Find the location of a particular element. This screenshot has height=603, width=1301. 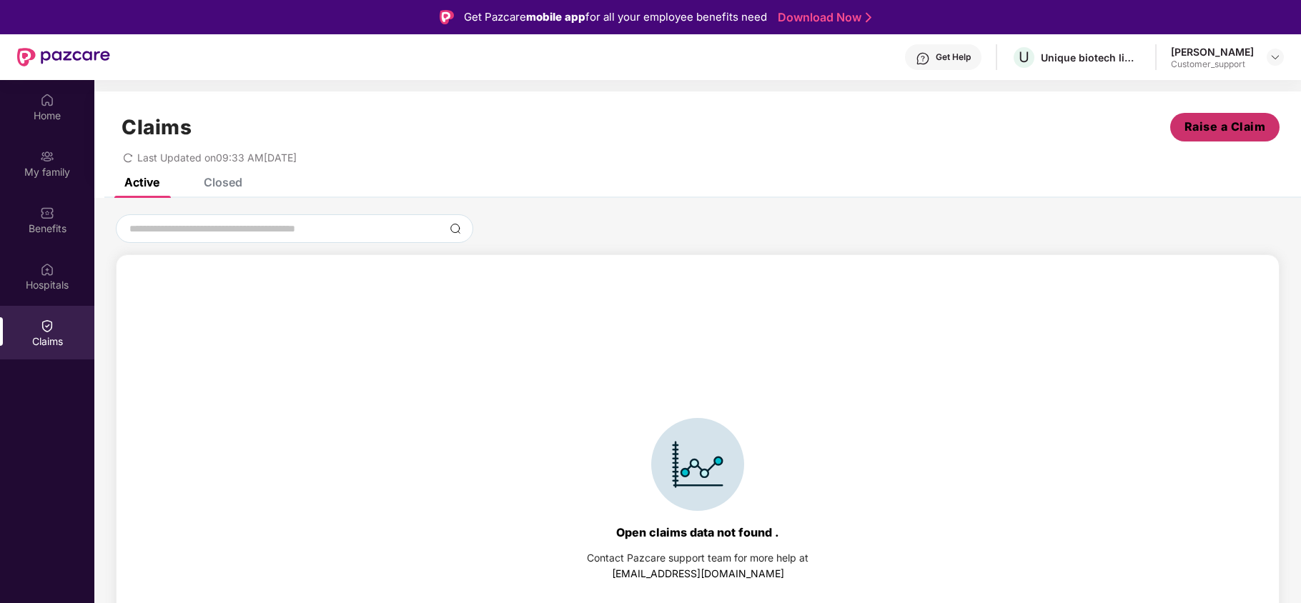

div: Unique biotech limited is located at coordinates (1091, 57).